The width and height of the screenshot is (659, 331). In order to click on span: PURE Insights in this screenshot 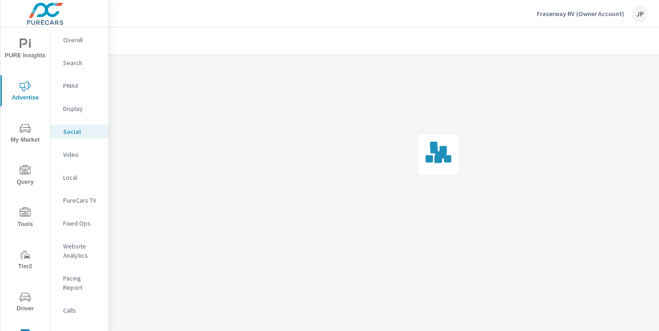, I will do `click(25, 49)`.